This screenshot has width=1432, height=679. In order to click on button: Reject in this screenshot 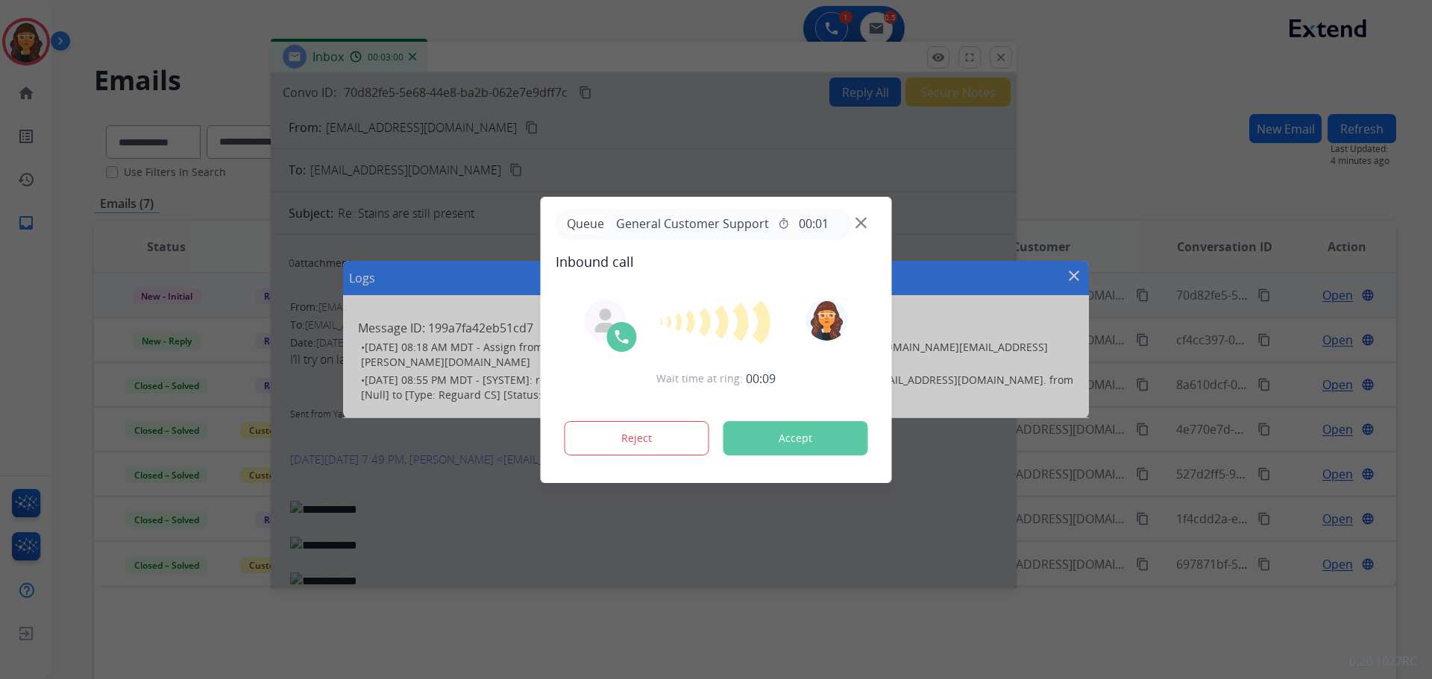, I will do `click(637, 439)`.